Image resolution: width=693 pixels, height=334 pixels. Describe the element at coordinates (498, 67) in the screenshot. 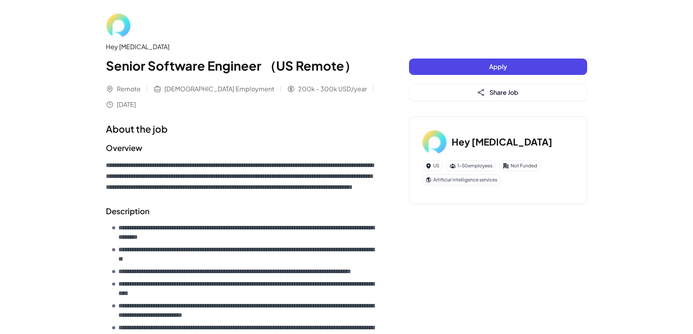

I see `button: Apply` at that location.